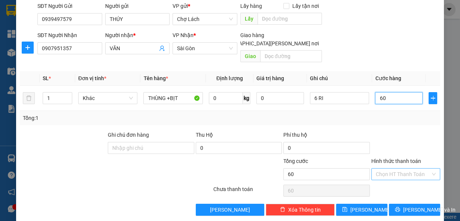 Image resolution: width=460 pixels, height=221 pixels. Describe the element at coordinates (248, 191) in the screenshot. I see `div: Chưa thanh toán` at that location.